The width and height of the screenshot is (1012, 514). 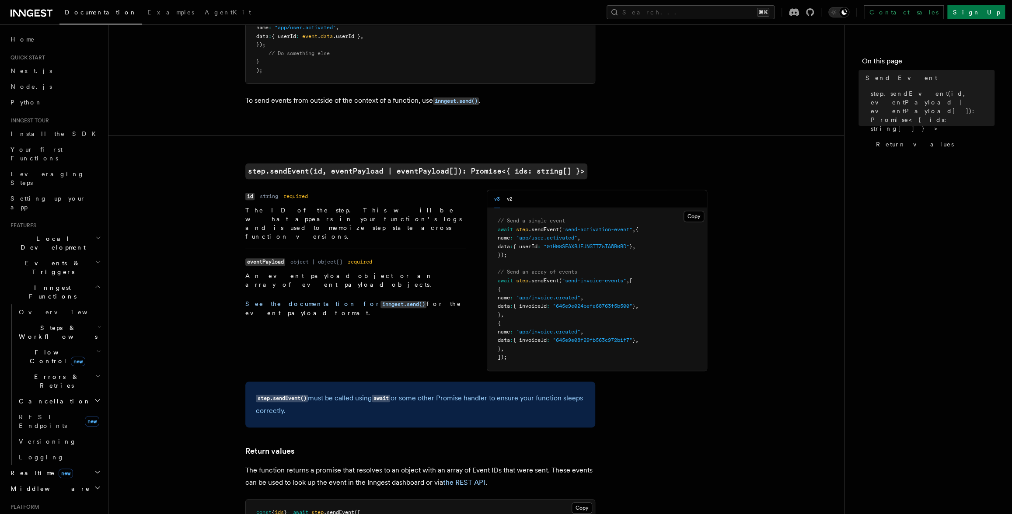 What do you see at coordinates (48, 203) in the screenshot?
I see `span: Setting up your app` at bounding box center [48, 203].